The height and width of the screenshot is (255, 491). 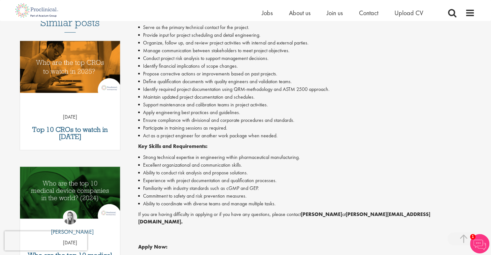 What do you see at coordinates (306, 181) in the screenshot?
I see `li: Experience with project documentation and qualification processes.` at bounding box center [306, 181].